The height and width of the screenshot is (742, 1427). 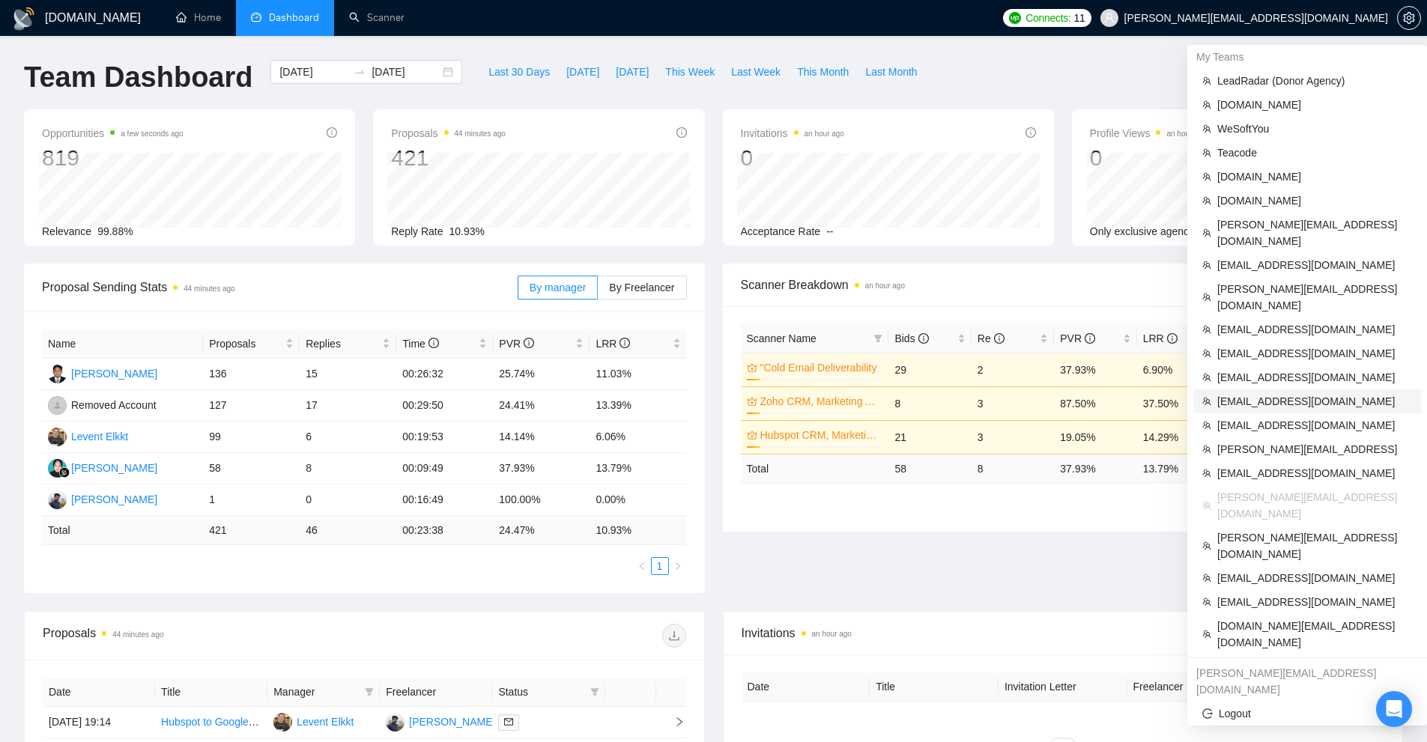 What do you see at coordinates (541, 437) in the screenshot?
I see `td: 14.14%` at bounding box center [541, 437].